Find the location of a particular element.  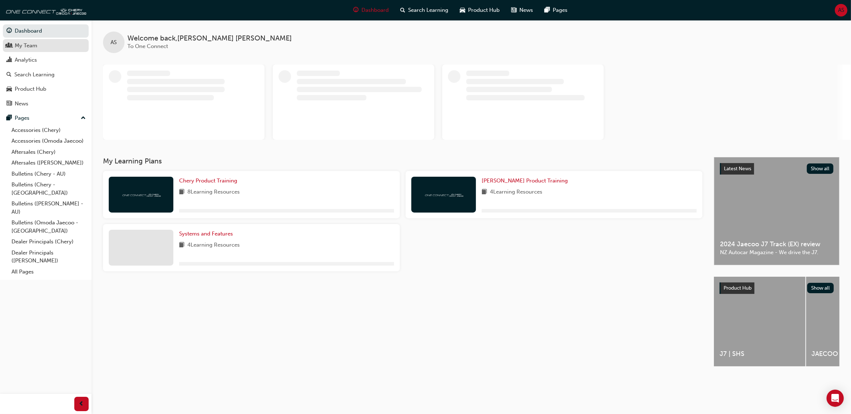

span: people-icon is located at coordinates (9, 46).